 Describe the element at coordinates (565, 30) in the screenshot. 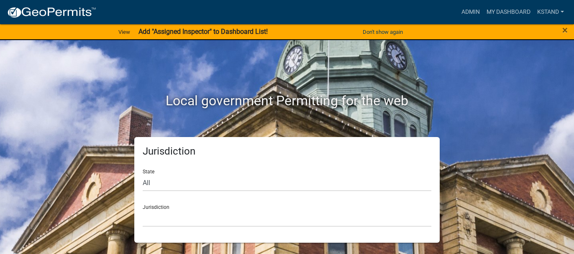

I see `button: Close` at that location.